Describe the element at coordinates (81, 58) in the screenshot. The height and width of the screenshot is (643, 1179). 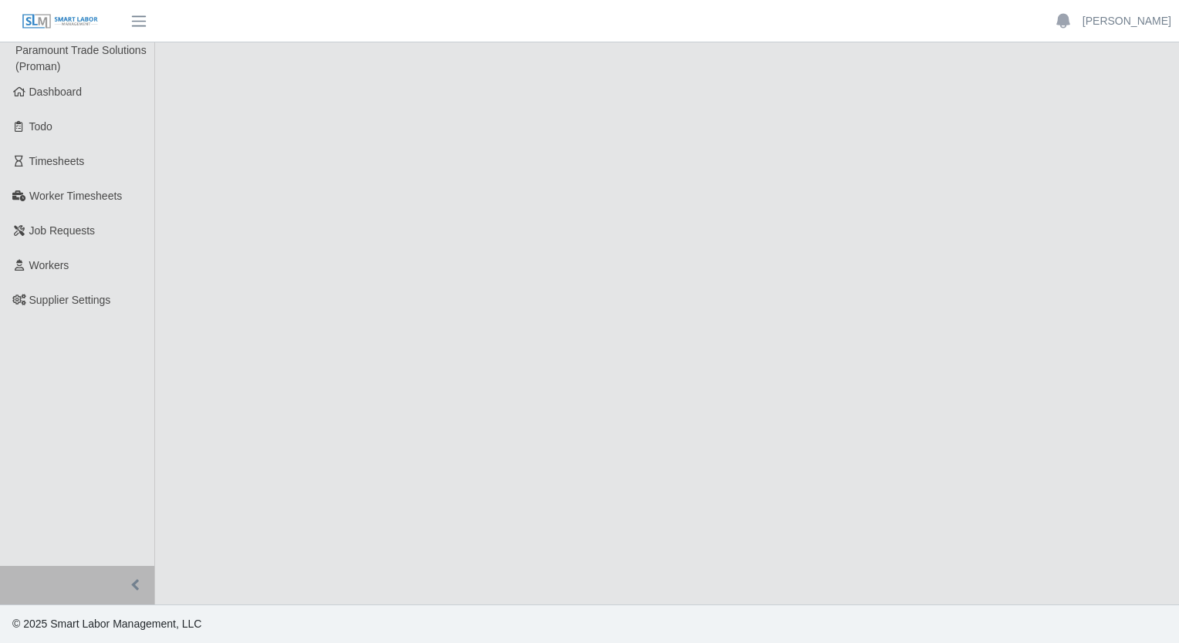
I see `span: Paramount Trade Solutions (Proman)` at that location.